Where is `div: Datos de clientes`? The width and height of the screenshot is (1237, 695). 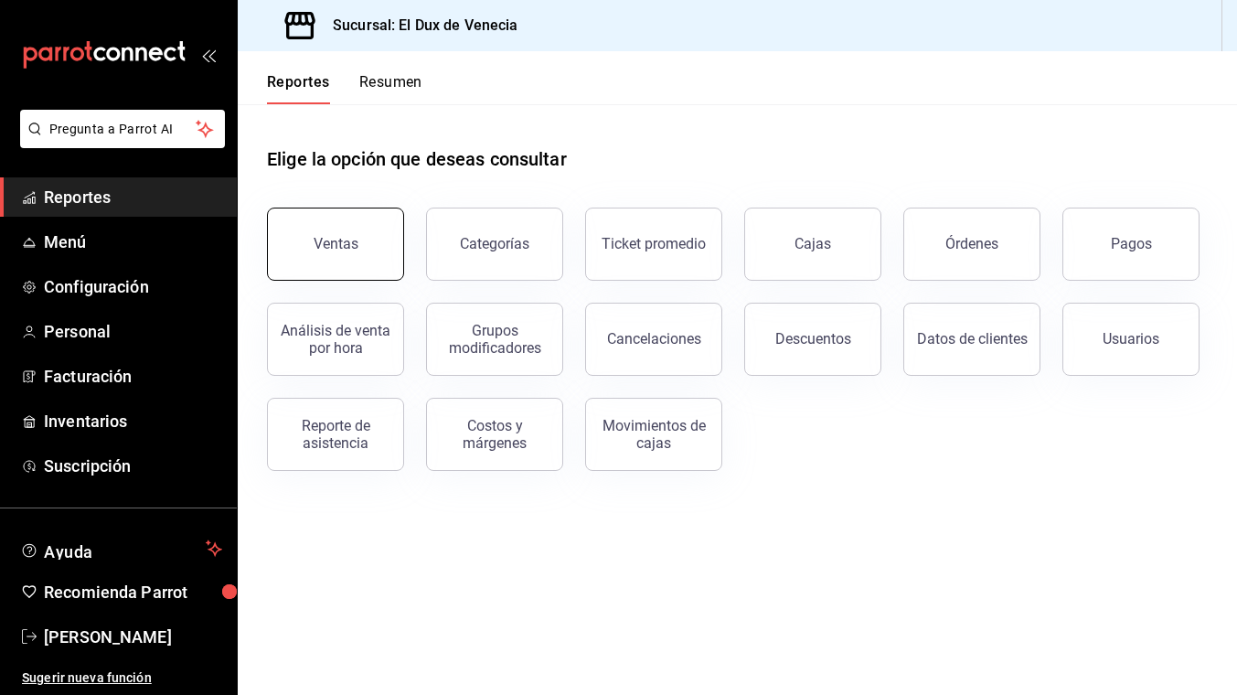 div: Datos de clientes is located at coordinates (972, 338).